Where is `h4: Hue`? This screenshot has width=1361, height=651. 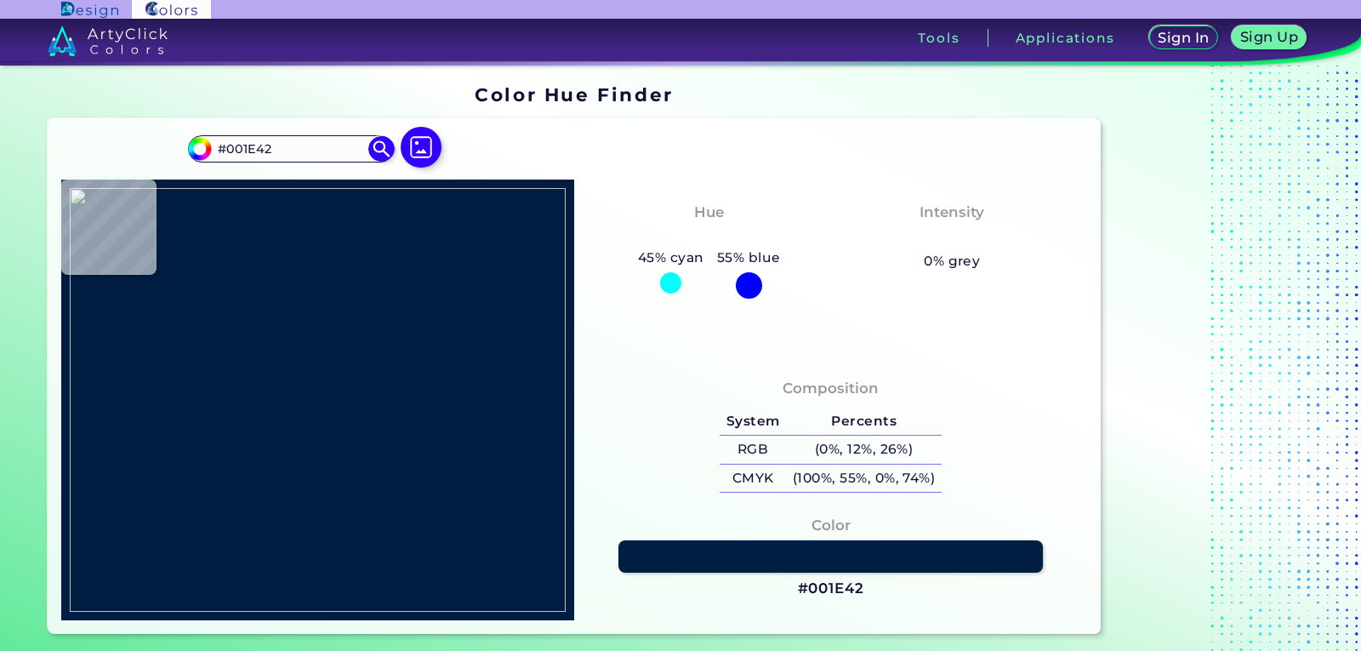 h4: Hue is located at coordinates (709, 212).